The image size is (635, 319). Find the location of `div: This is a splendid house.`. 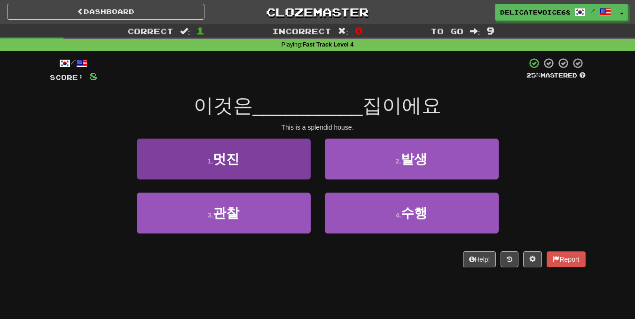

div: This is a splendid house. is located at coordinates (318, 127).